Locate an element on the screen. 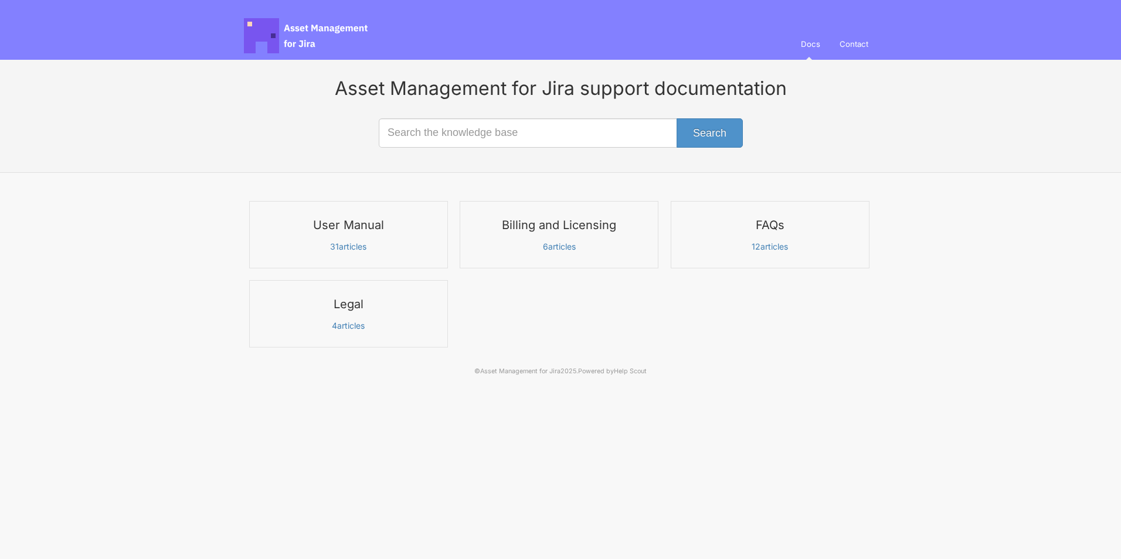  h3: Legal is located at coordinates (348, 304).